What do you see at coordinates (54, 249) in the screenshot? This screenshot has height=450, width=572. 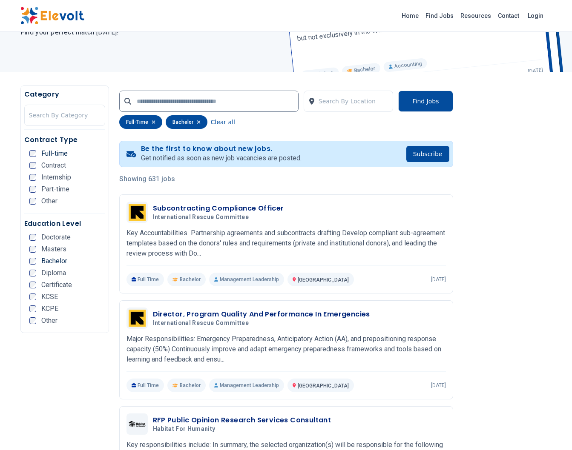 I see `span: Masters` at bounding box center [54, 249].